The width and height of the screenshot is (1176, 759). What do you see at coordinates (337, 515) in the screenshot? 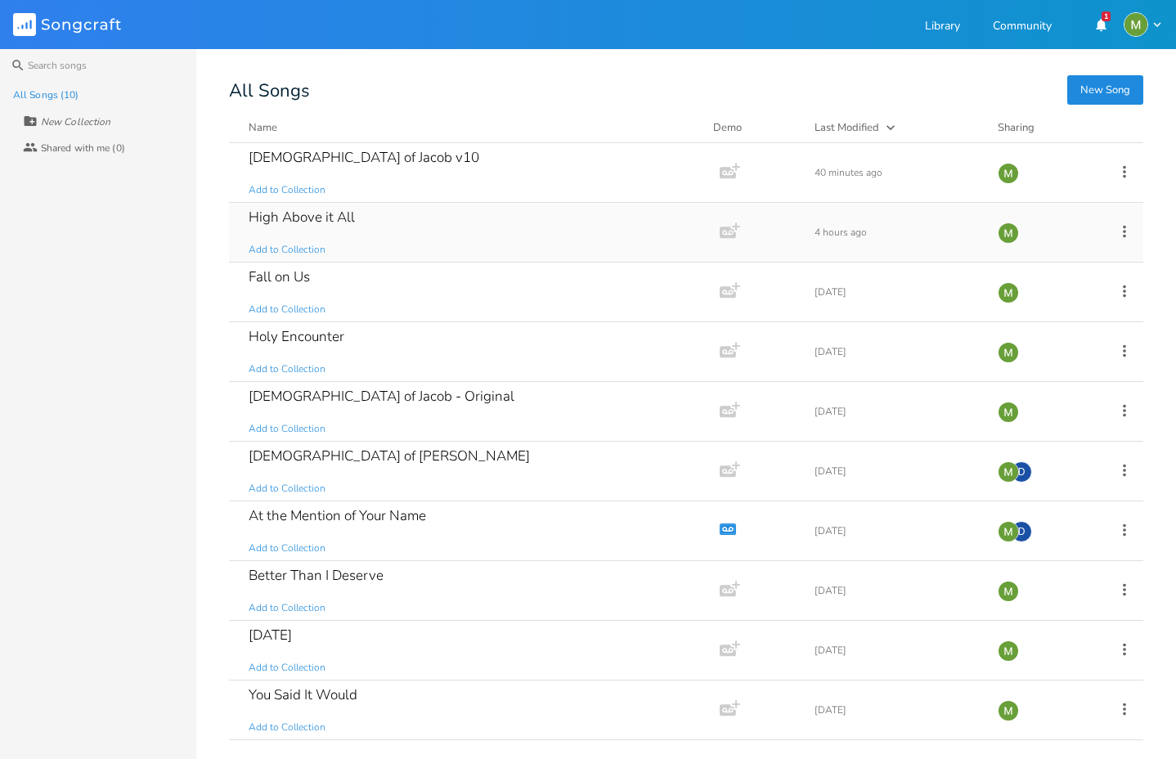
I see `div: At the Mention of Your Name` at bounding box center [337, 515].